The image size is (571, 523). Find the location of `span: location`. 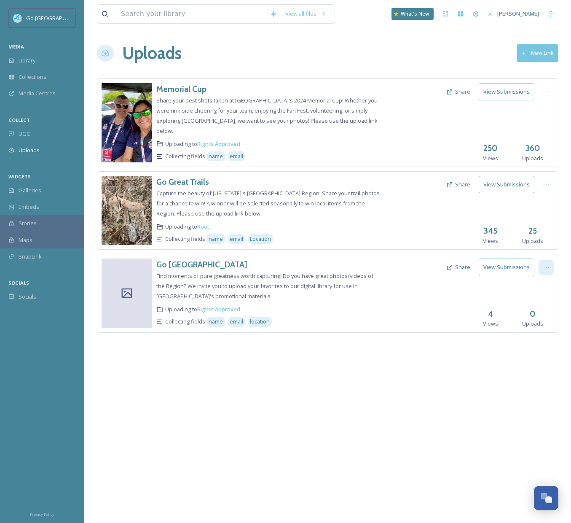

span: location is located at coordinates (260, 321).